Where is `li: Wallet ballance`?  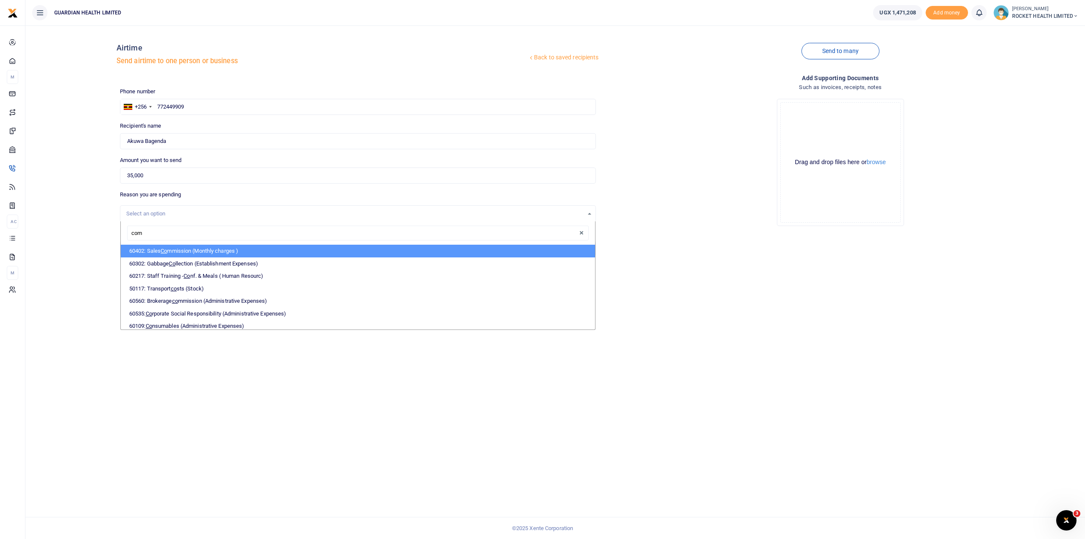 li: Wallet ballance is located at coordinates (897, 13).